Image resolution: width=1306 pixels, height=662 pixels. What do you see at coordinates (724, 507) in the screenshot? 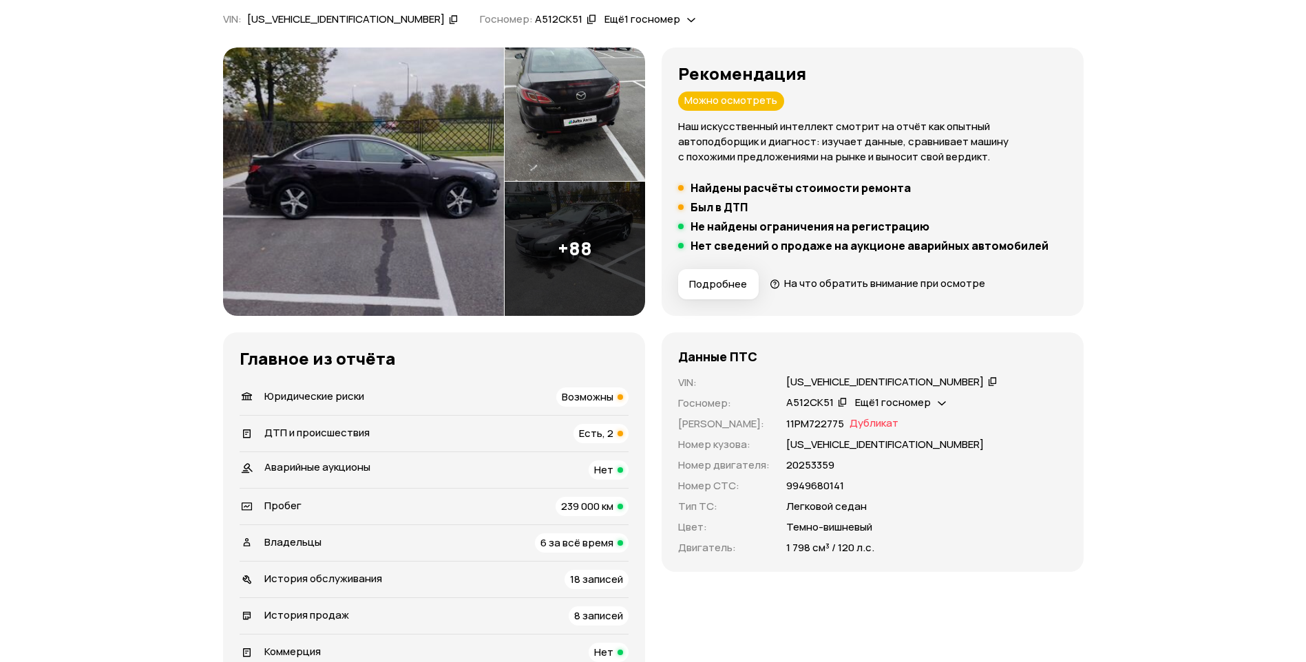
I see `p: Тип ТС :` at bounding box center [724, 507].